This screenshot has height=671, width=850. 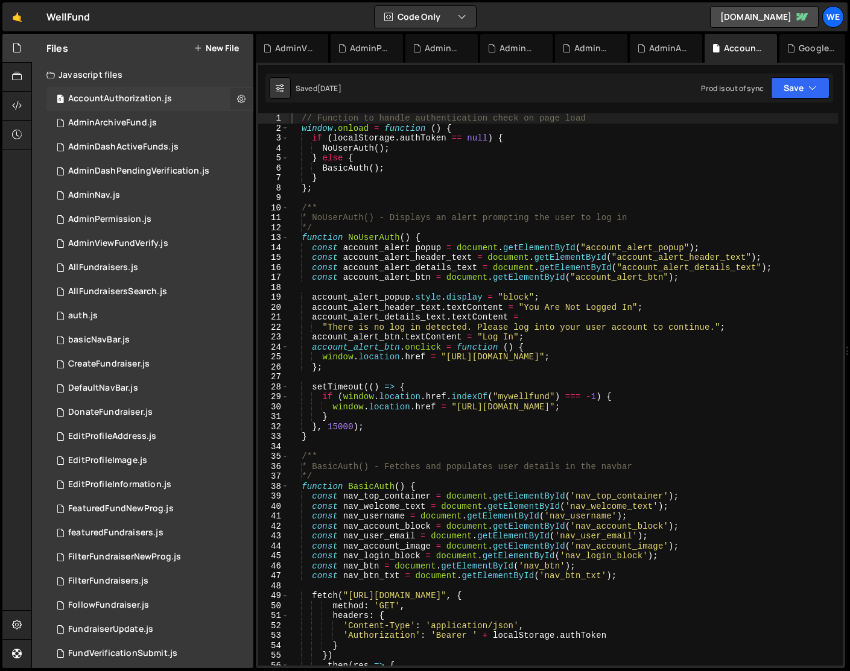 What do you see at coordinates (150, 171) in the screenshot?
I see `div: 13134/38583.js` at bounding box center [150, 171].